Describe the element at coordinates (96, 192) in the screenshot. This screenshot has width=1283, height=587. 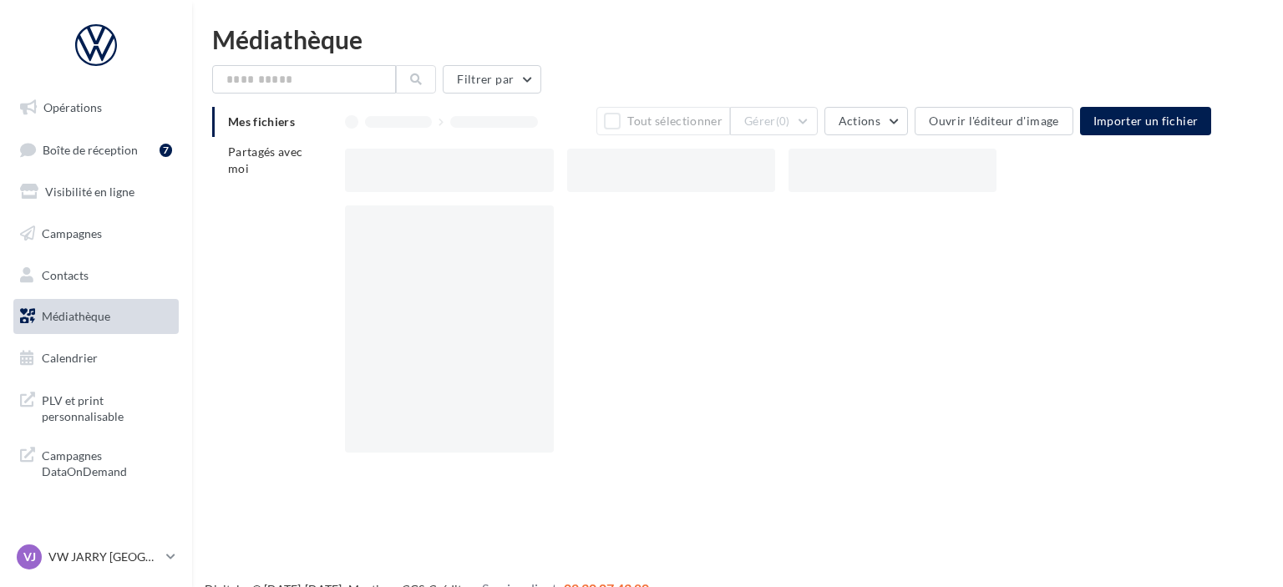
I see `a: Visibilité en ligne` at that location.